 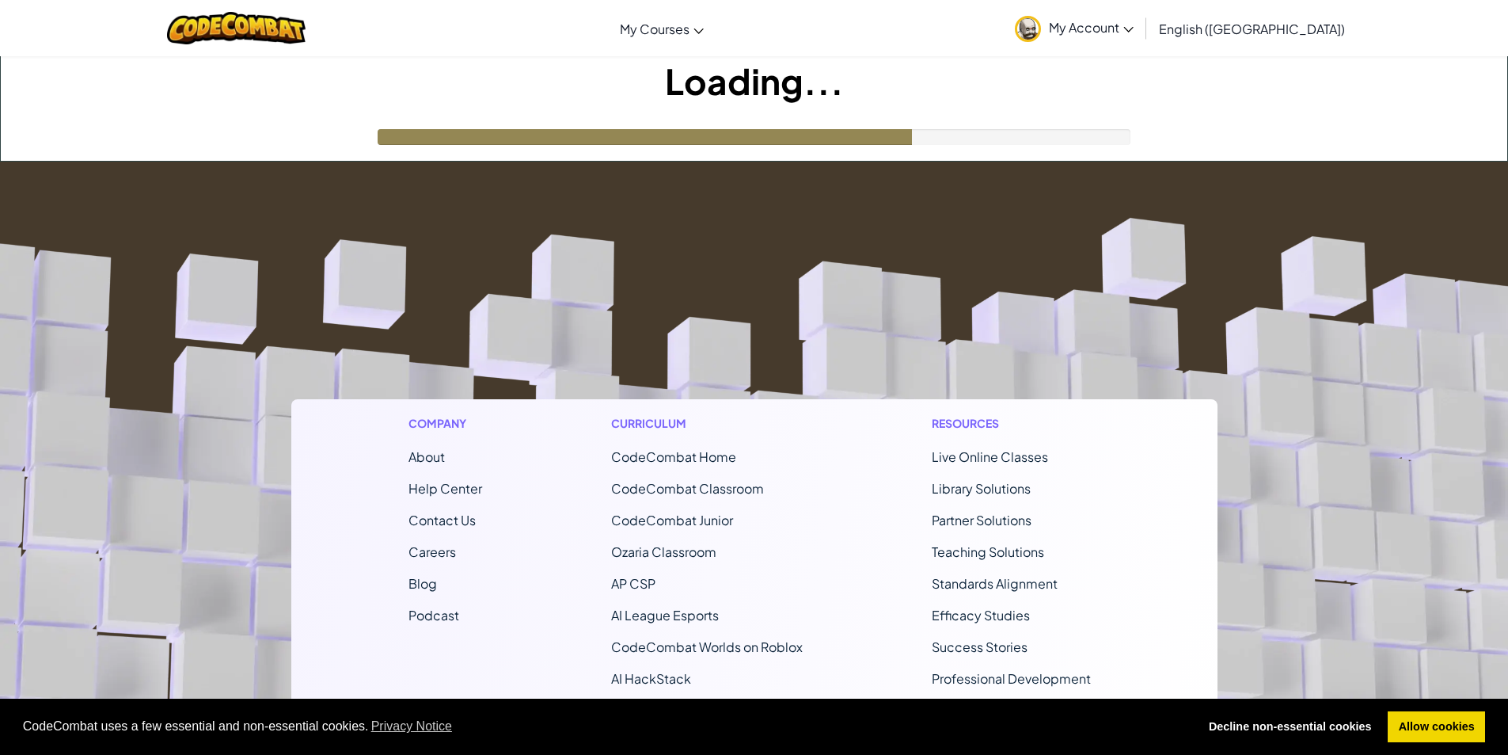 What do you see at coordinates (1011, 678) in the screenshot?
I see `a: Professional Development` at bounding box center [1011, 678].